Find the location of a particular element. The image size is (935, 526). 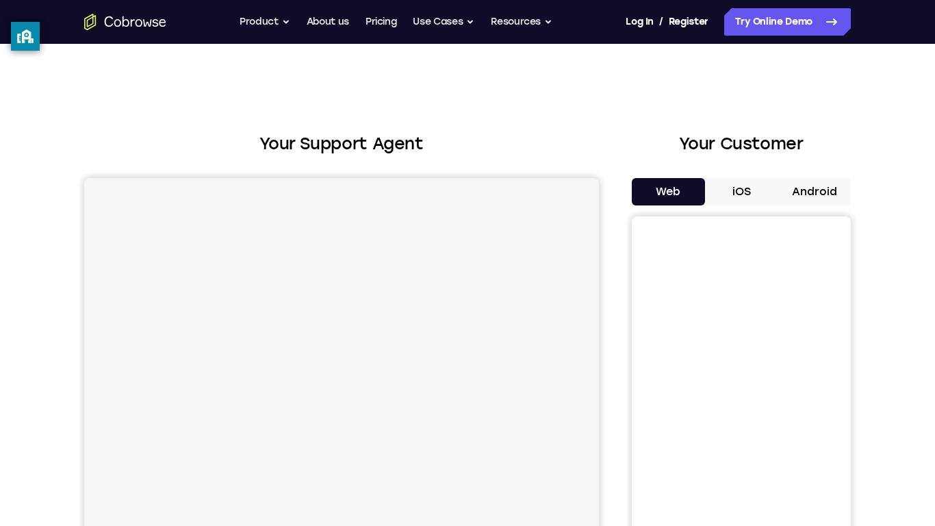

button: privacy banner is located at coordinates (25, 36).